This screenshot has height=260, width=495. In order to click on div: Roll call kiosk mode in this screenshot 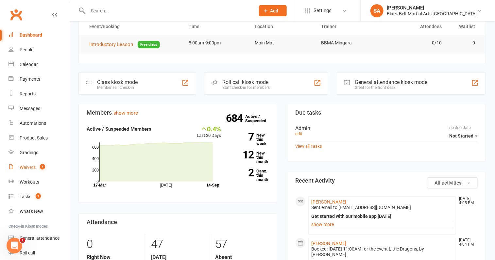, I will do `click(246, 82)`.